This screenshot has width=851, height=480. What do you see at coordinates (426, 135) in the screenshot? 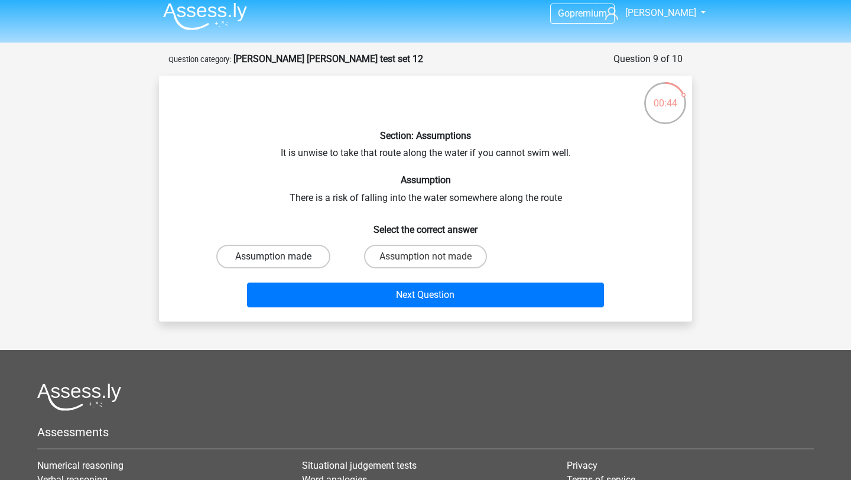
I see `h6: Section: Assumptions` at bounding box center [426, 135].